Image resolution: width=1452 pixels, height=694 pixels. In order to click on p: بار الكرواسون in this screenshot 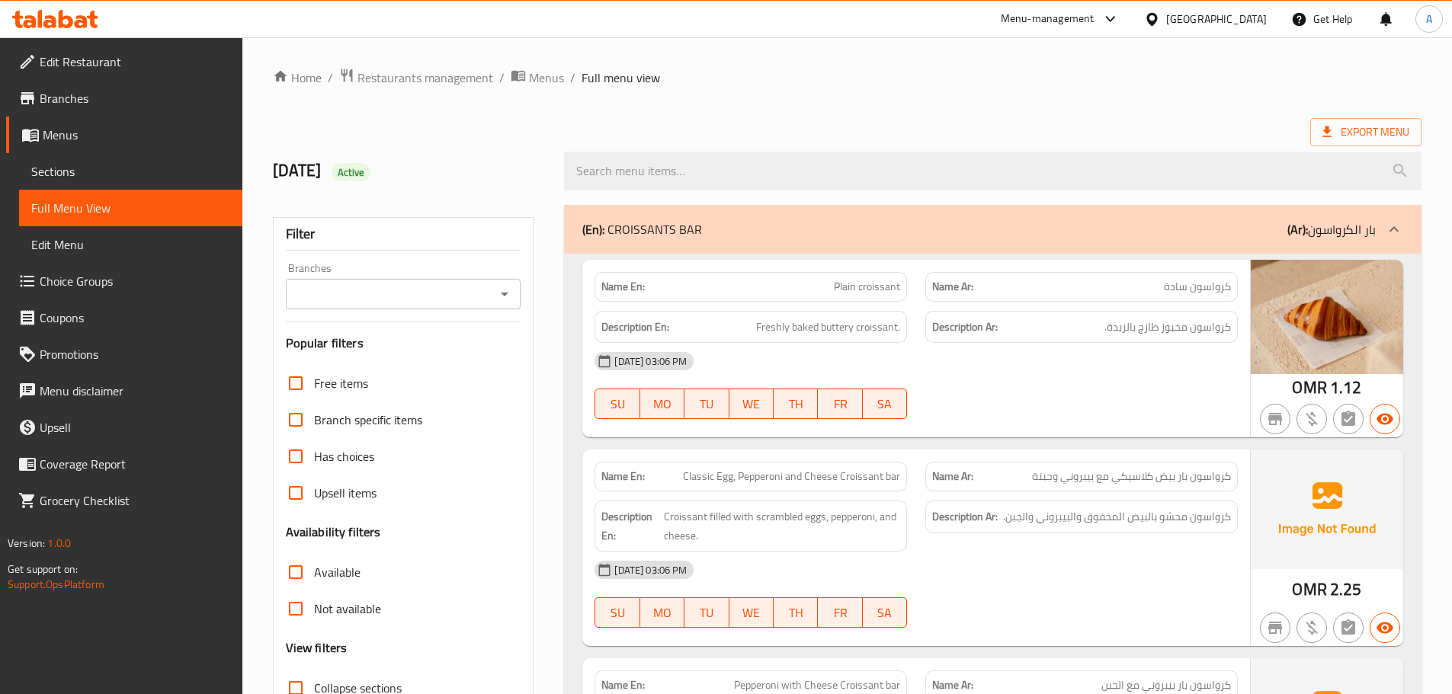, I will do `click(1331, 229)`.